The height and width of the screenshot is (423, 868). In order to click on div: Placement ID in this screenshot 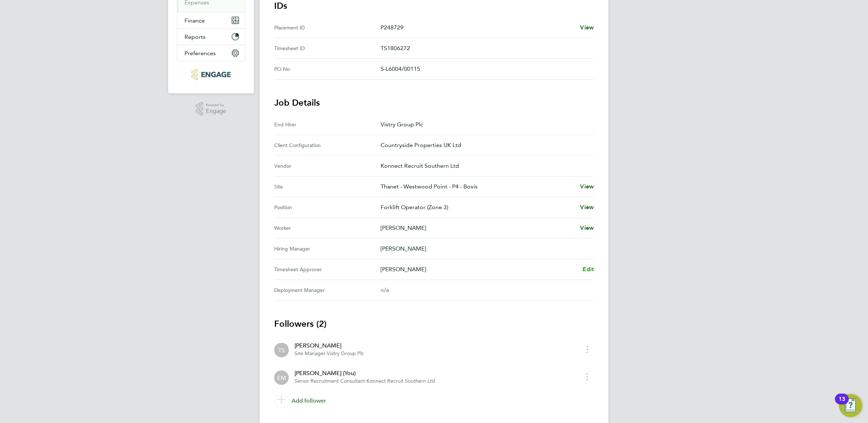, I will do `click(327, 28)`.